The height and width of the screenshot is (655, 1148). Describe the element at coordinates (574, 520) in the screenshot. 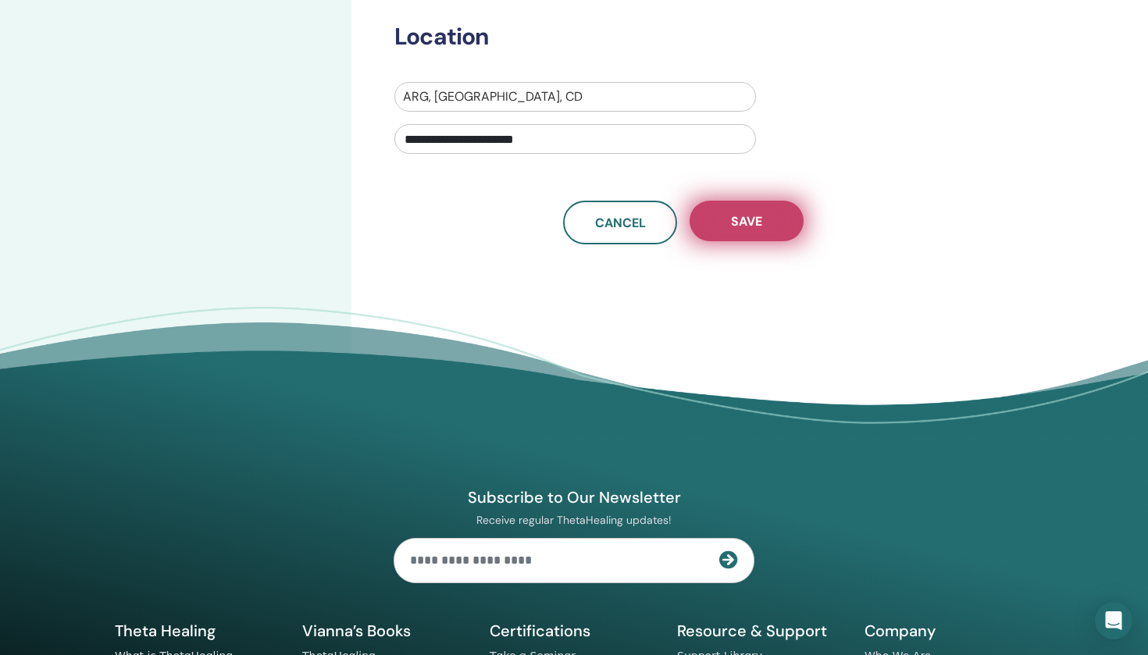

I see `p: Receive regular ThetaHealing updates!` at that location.